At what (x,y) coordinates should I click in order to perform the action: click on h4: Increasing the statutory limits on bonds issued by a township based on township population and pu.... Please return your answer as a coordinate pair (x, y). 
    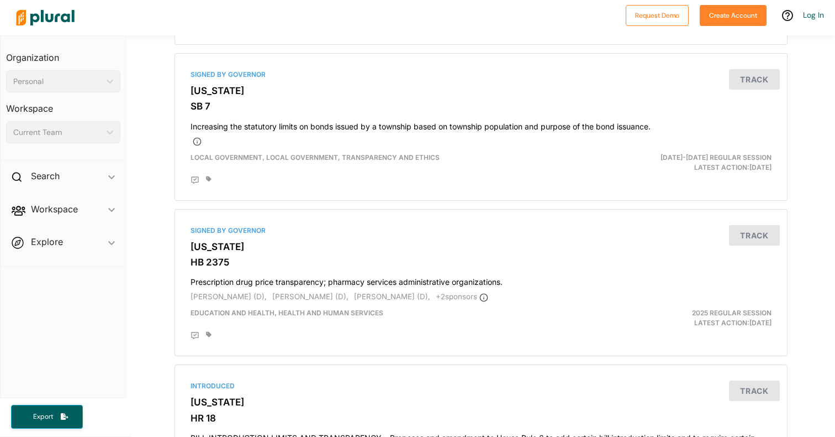
    Looking at the image, I should click on (481, 124).